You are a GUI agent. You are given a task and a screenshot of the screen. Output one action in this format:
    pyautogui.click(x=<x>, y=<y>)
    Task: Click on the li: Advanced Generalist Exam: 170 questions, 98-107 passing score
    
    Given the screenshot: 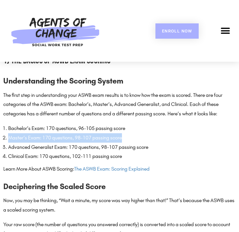 What is the action you would take?
    pyautogui.click(x=122, y=147)
    